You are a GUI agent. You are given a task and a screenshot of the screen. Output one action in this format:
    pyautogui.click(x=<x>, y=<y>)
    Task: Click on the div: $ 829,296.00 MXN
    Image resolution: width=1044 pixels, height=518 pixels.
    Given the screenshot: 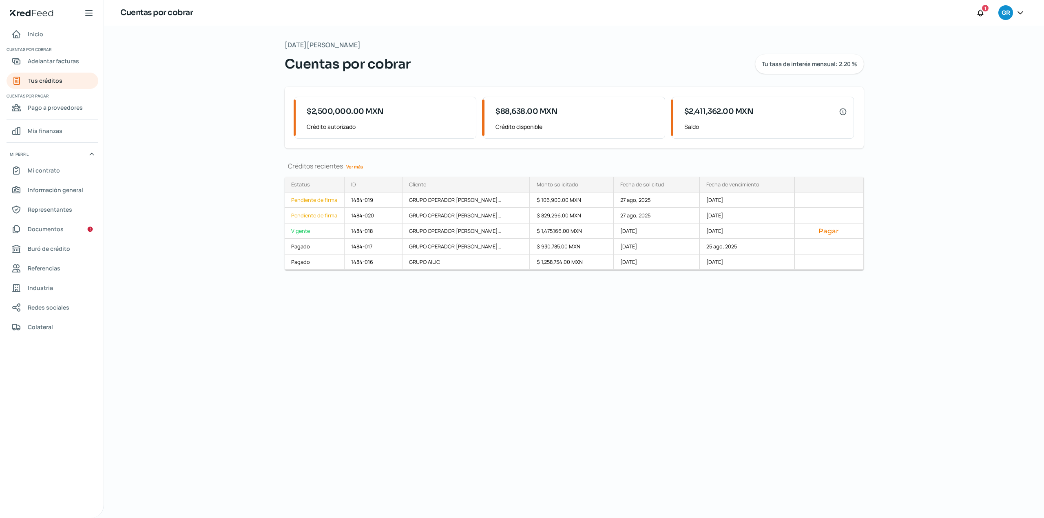 What is the action you would take?
    pyautogui.click(x=572, y=216)
    